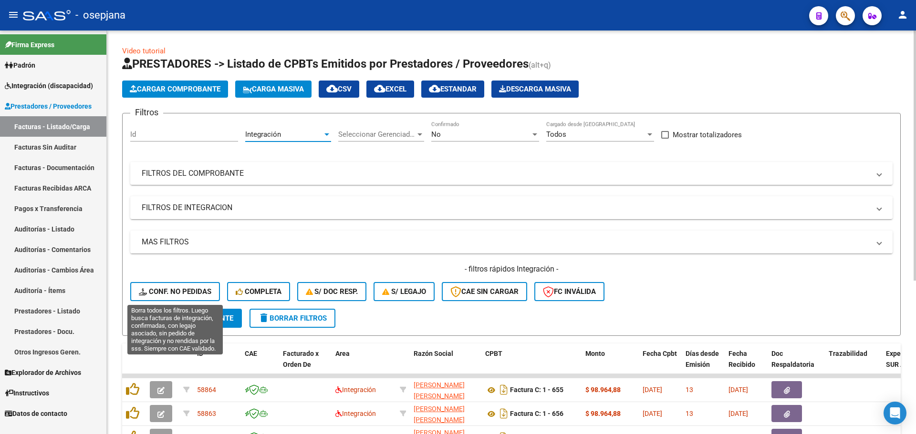 The width and height of the screenshot is (916, 434). I want to click on h4: - filtros rápidos Integración -, so click(511, 269).